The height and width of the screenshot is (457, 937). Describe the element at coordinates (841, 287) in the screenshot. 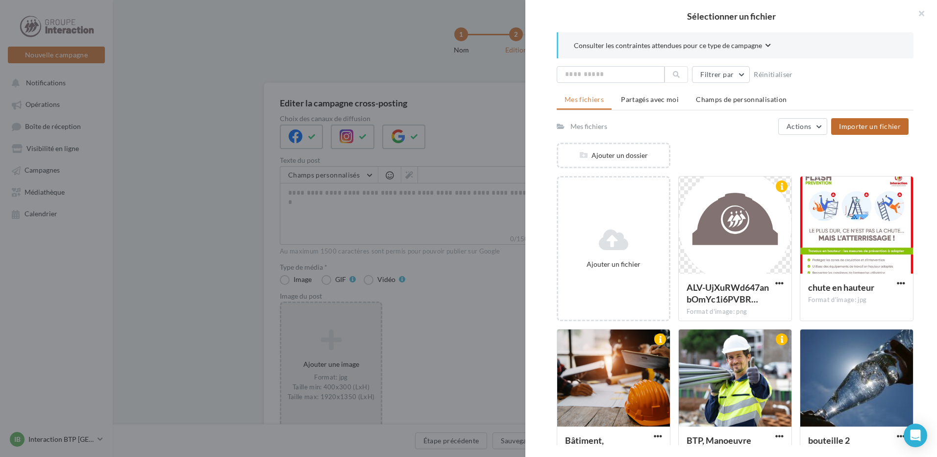

I see `span: chute en hauteur` at that location.